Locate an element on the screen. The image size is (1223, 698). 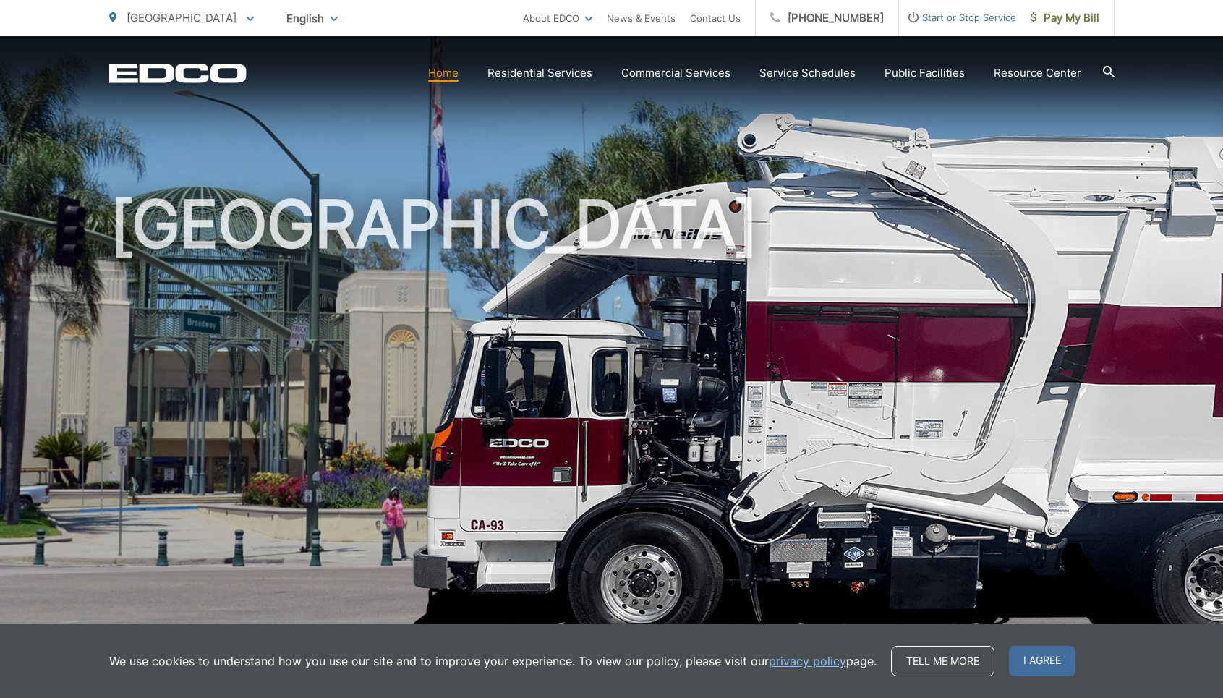
span: Pay My Bill is located at coordinates (1065, 18).